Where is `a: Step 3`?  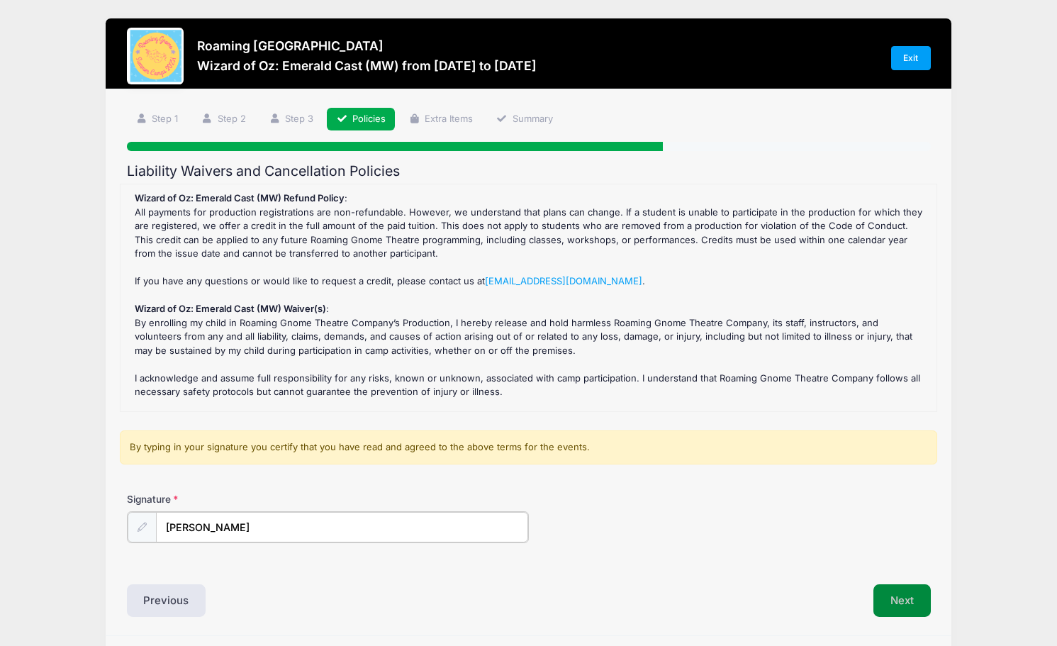
a: Step 3 is located at coordinates (291, 119).